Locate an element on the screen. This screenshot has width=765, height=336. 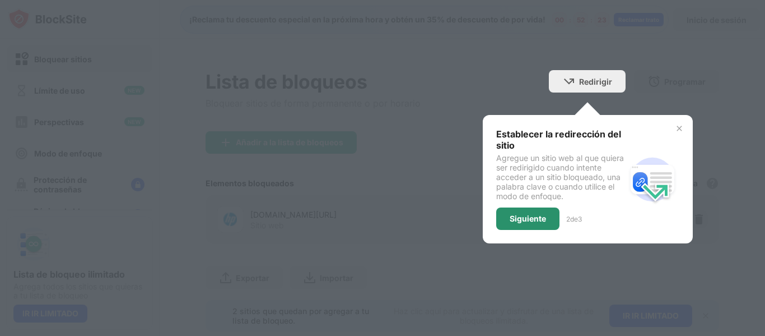
font: de is located at coordinates (574, 219).